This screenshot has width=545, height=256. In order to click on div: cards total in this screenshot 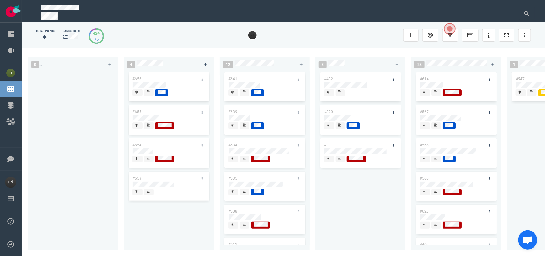, I will do `click(72, 31)`.